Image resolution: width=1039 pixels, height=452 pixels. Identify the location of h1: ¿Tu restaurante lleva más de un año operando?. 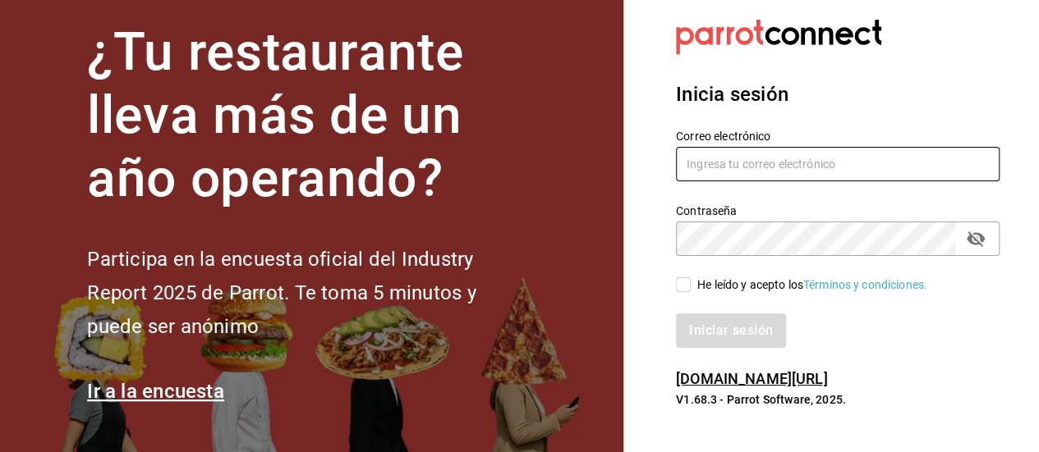
(309, 116).